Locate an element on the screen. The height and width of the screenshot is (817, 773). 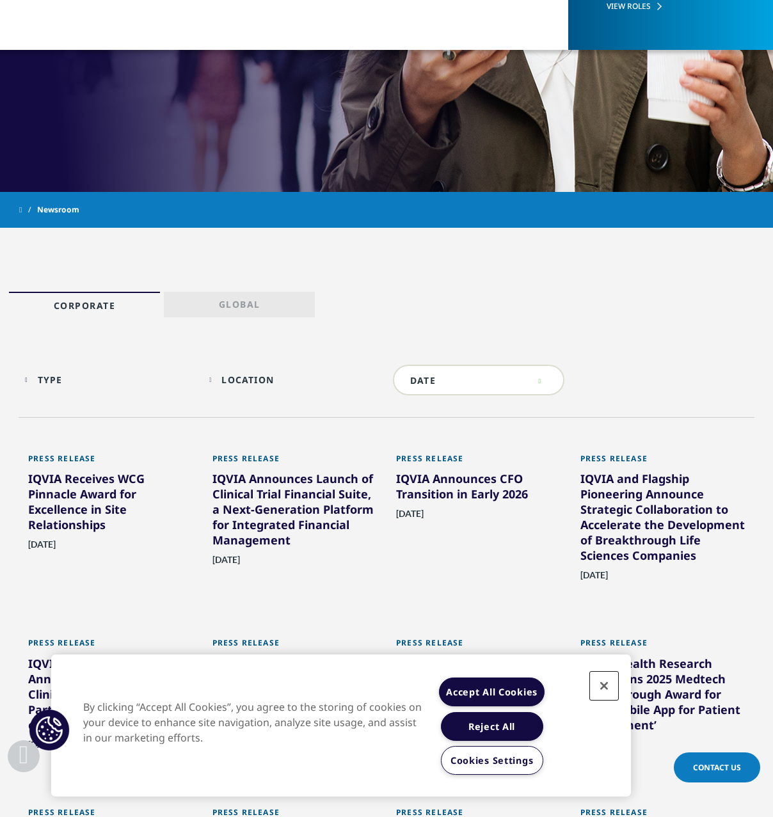
span: Newsroom is located at coordinates (58, 210).